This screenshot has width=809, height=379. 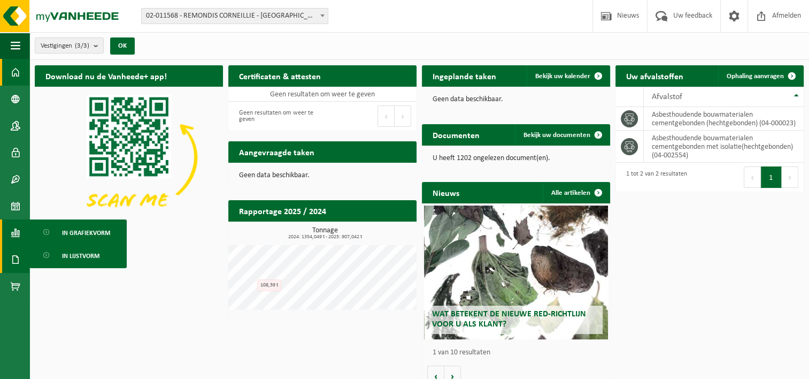 What do you see at coordinates (82, 45) in the screenshot?
I see `count: (3/3)` at bounding box center [82, 45].